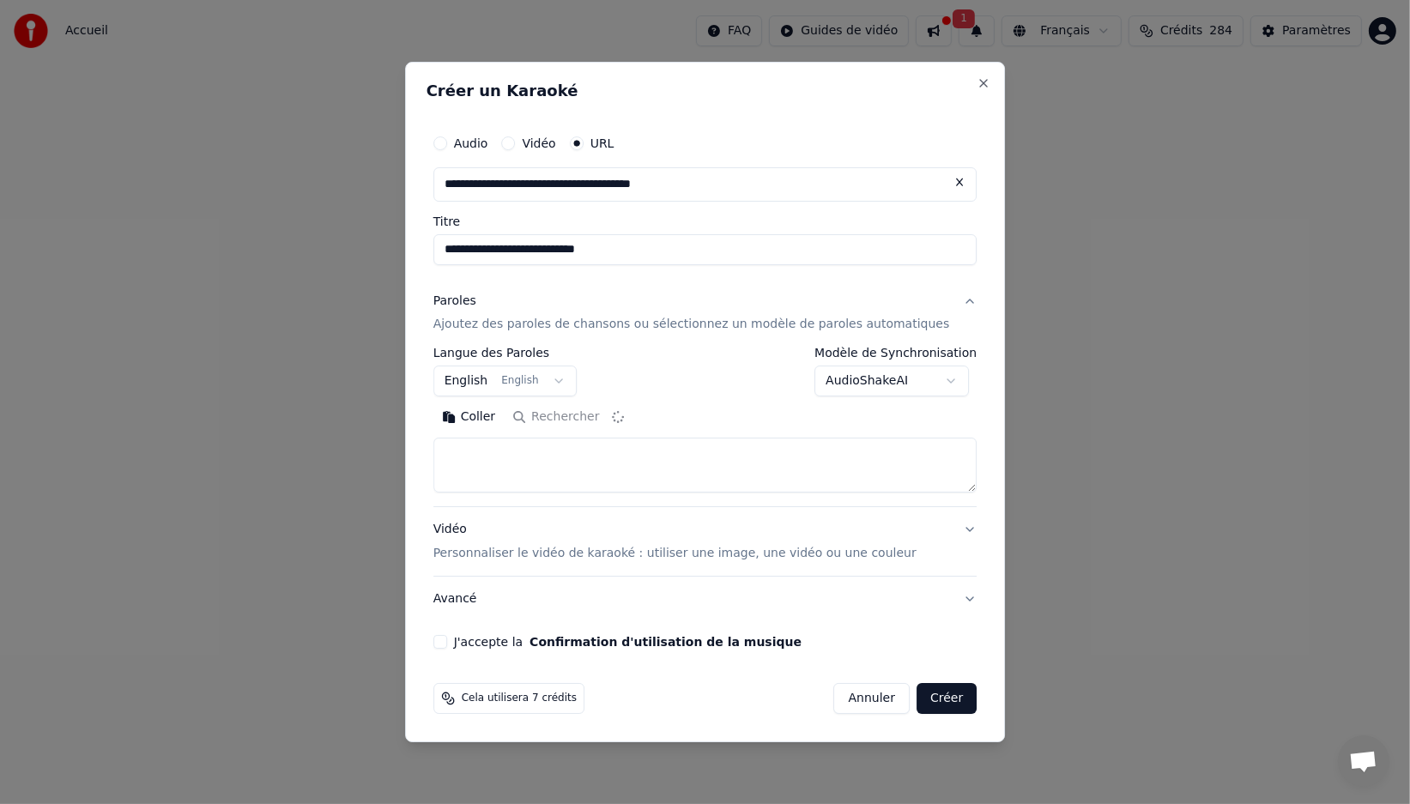 The image size is (1410, 804). What do you see at coordinates (627, 642) in the screenshot?
I see `label: J'accepte la` at bounding box center [627, 642].